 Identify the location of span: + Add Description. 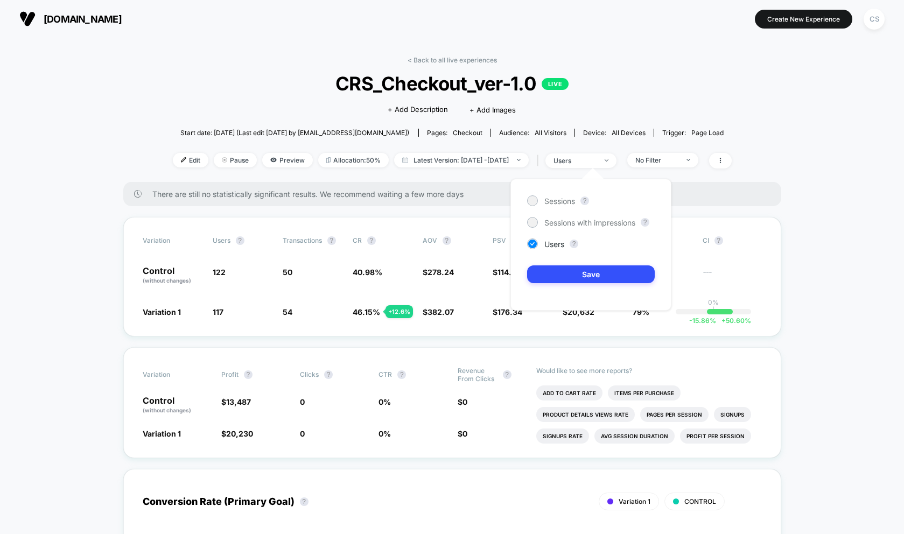
(418, 110).